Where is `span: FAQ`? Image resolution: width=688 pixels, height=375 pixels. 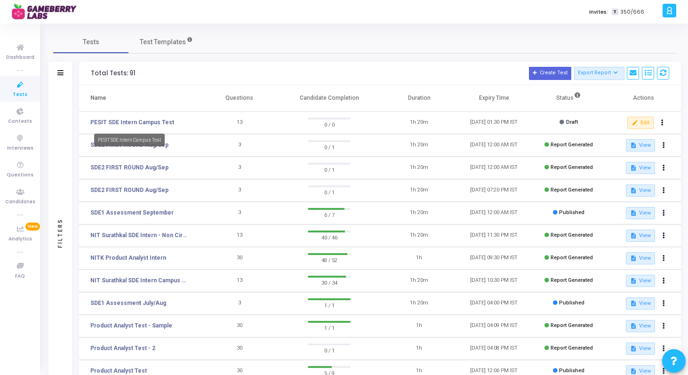 span: FAQ is located at coordinates (20, 276).